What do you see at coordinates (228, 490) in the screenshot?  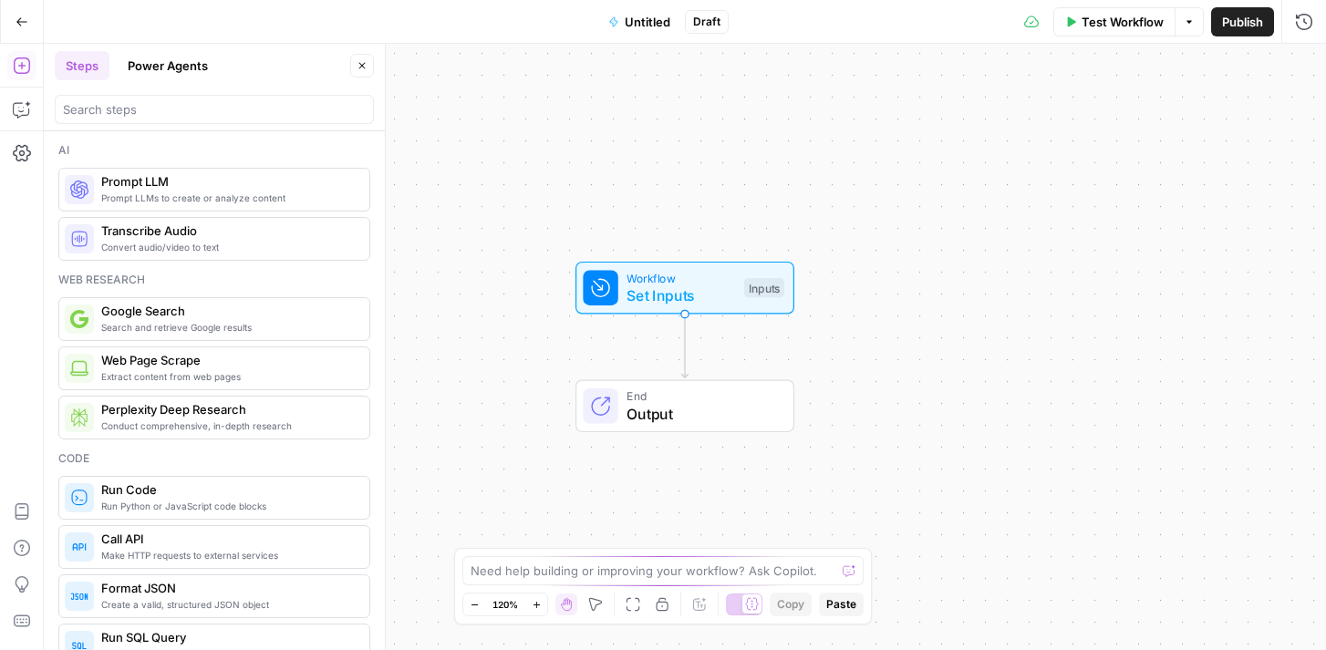 I see `span: Run Code` at bounding box center [228, 490].